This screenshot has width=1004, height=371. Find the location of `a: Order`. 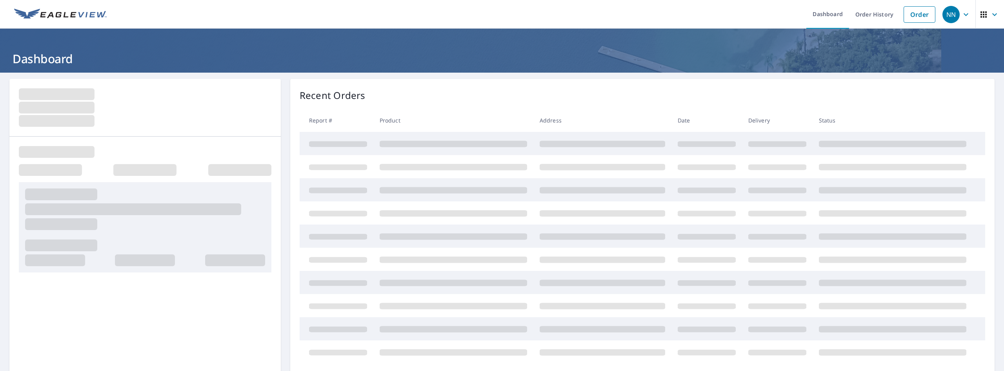

a: Order is located at coordinates (919, 15).